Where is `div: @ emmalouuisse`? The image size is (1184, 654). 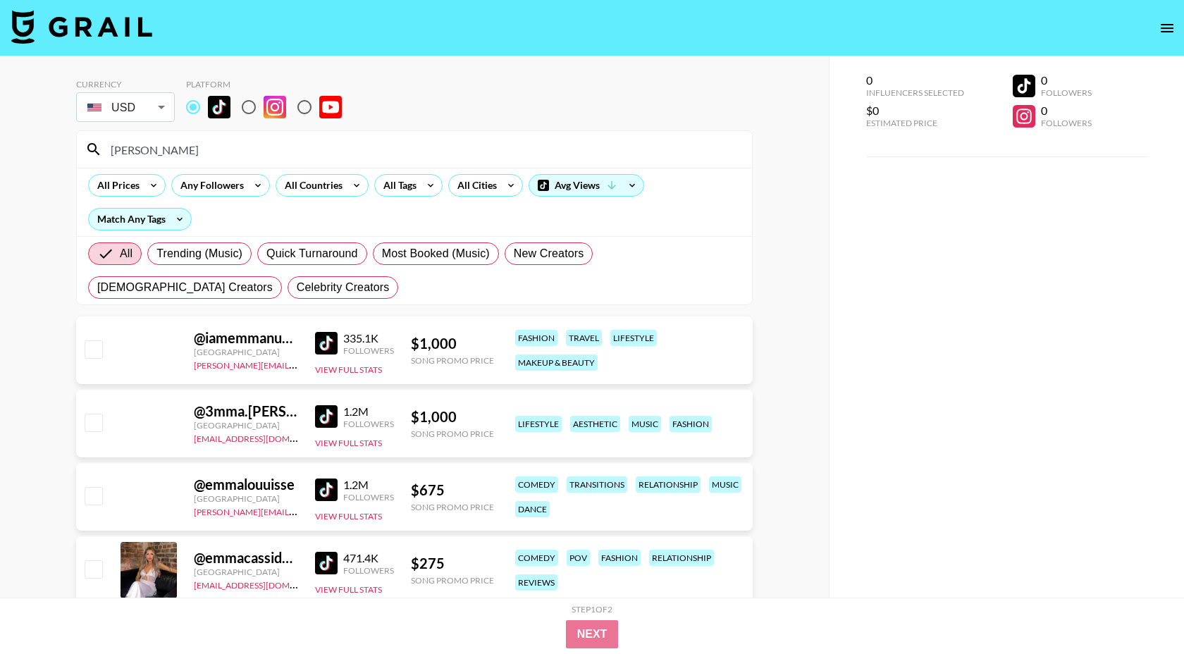 div: @ emmalouuisse is located at coordinates (246, 484).